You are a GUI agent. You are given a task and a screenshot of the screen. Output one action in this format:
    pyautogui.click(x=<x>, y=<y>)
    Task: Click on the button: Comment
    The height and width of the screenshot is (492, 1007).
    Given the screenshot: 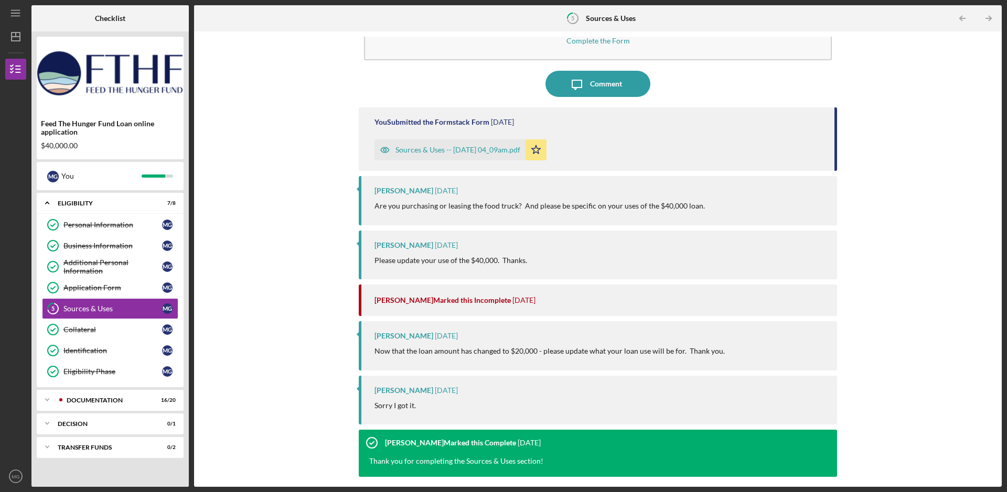 What is the action you would take?
    pyautogui.click(x=598, y=84)
    